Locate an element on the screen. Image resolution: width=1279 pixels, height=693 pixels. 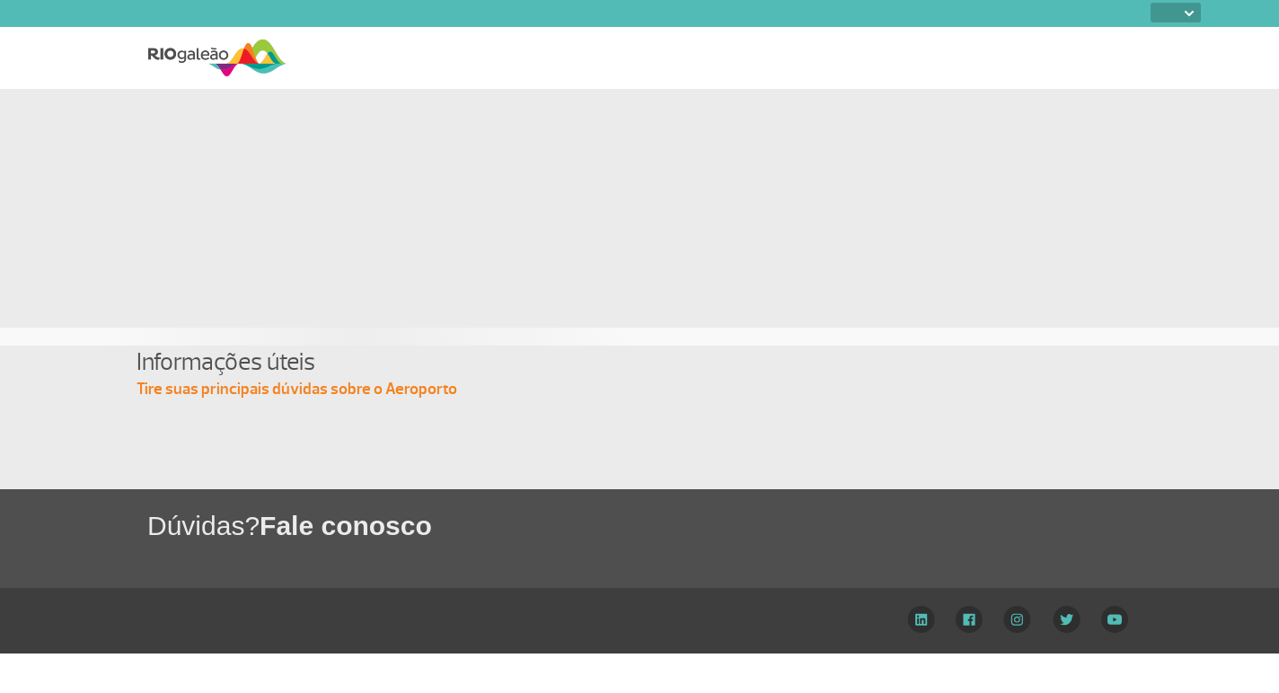
h1: Dúvidas? is located at coordinates (713, 525).